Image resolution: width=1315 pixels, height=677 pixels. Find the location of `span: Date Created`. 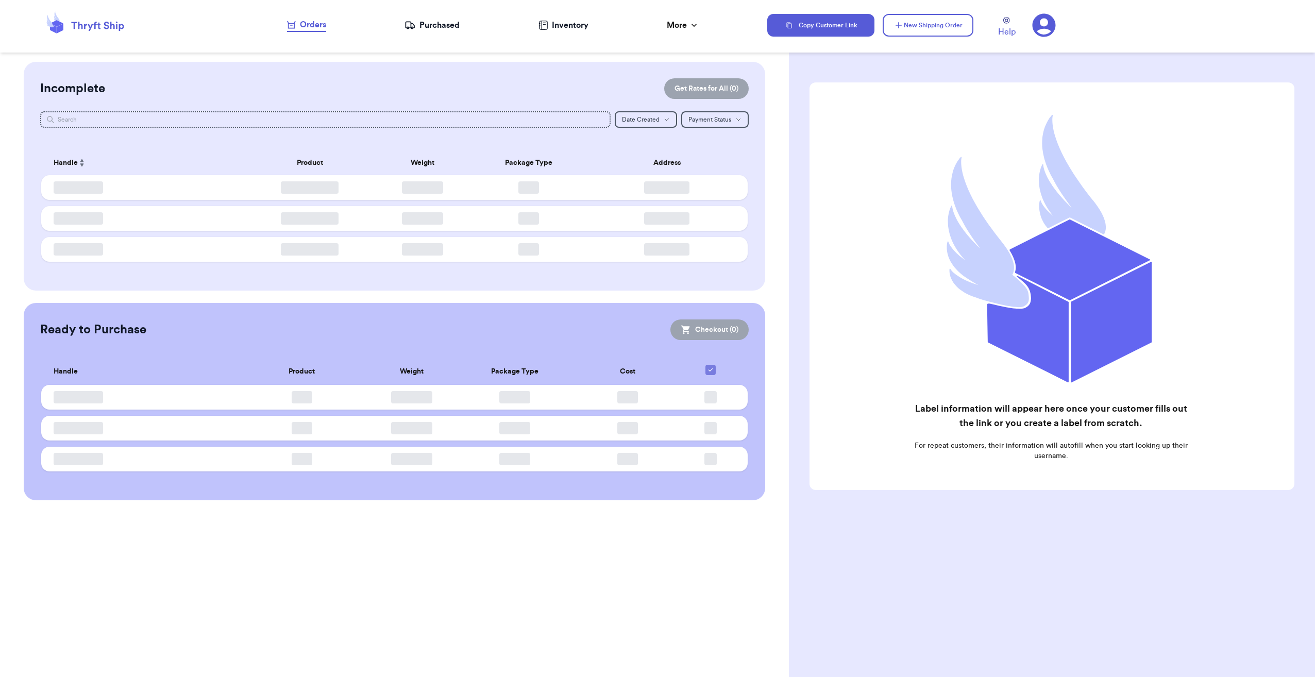

span: Date Created is located at coordinates (641, 120).